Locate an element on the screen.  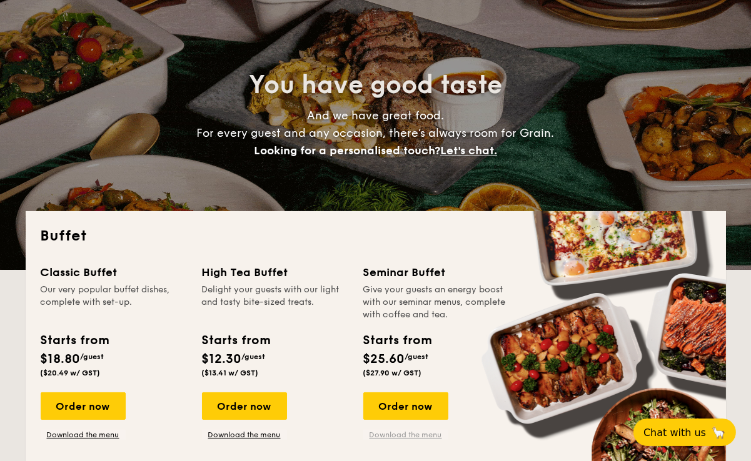
div: High Tea Buffet is located at coordinates (275, 273).